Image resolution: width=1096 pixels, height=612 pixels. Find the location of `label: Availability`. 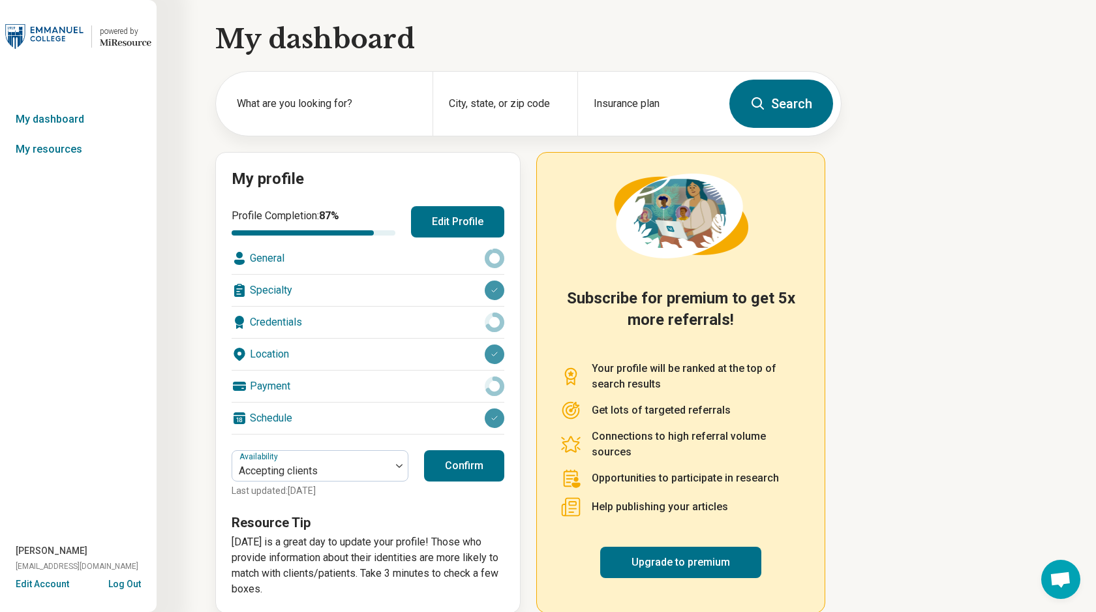

label: Availability is located at coordinates (260, 457).